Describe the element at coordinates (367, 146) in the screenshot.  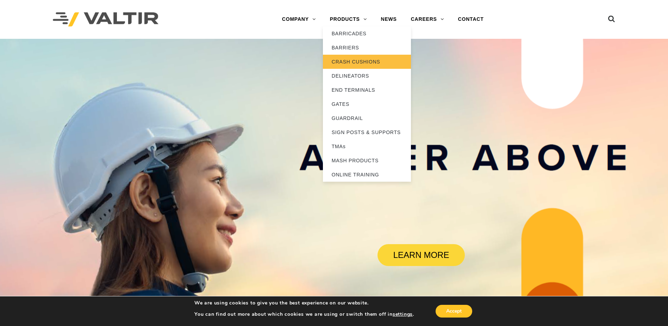
I see `a: TMAs` at that location.